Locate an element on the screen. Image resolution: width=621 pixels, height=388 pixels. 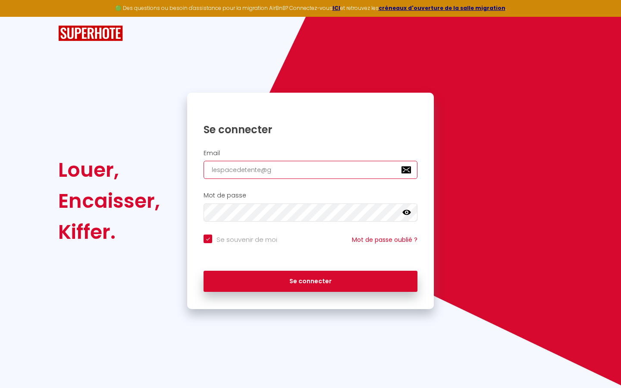
button: Ouvrir le widget de chat LiveChat is located at coordinates (20, 16).